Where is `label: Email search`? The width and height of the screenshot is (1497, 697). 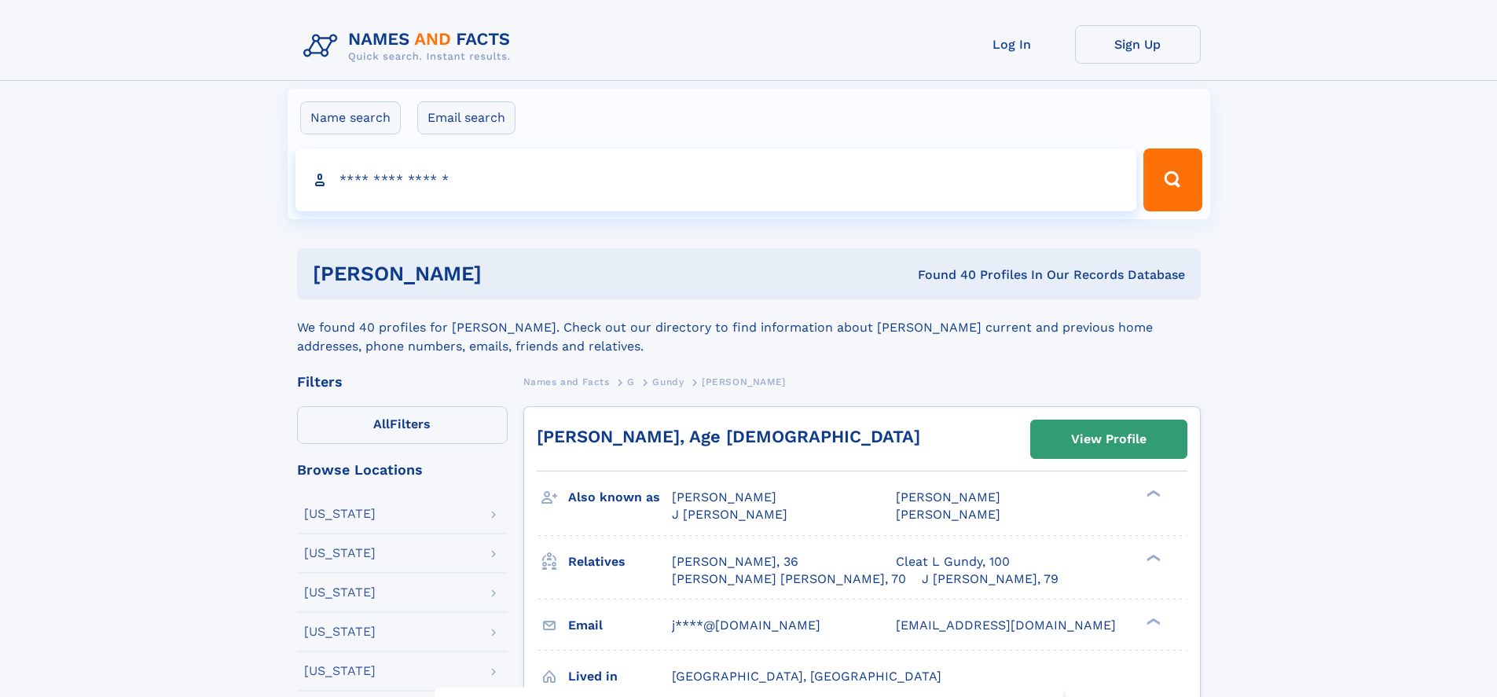 label: Email search is located at coordinates (466, 118).